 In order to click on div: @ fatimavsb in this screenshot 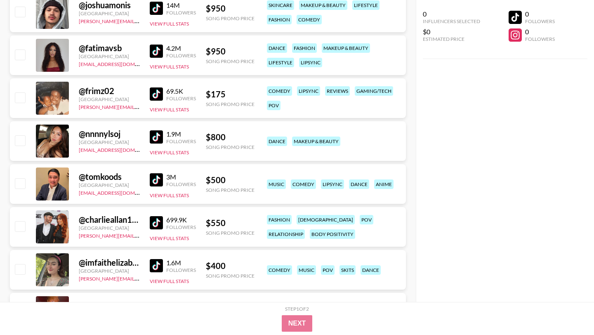, I will do `click(109, 48)`.